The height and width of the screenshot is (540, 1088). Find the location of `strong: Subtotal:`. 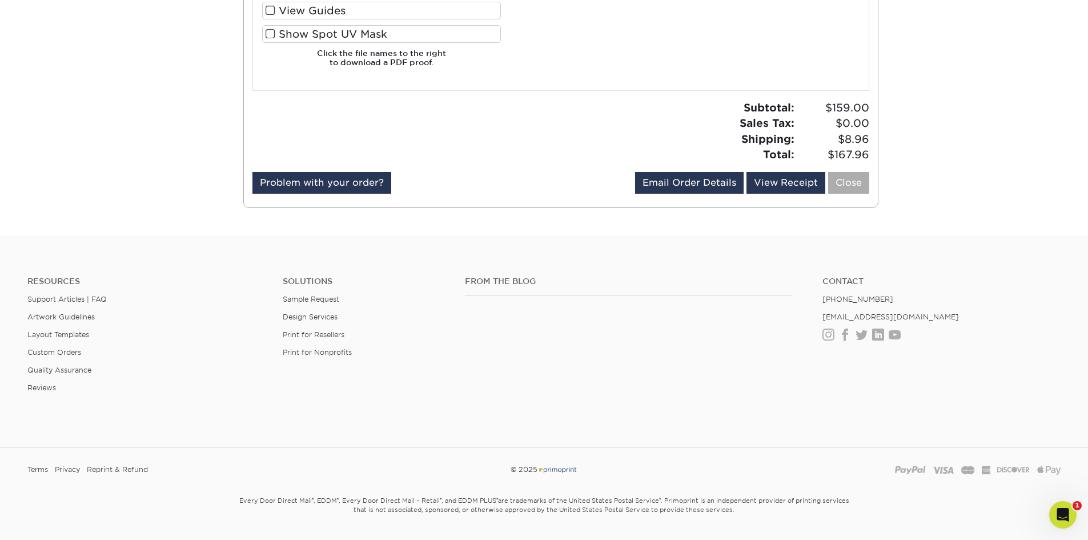

strong: Subtotal: is located at coordinates (769, 107).